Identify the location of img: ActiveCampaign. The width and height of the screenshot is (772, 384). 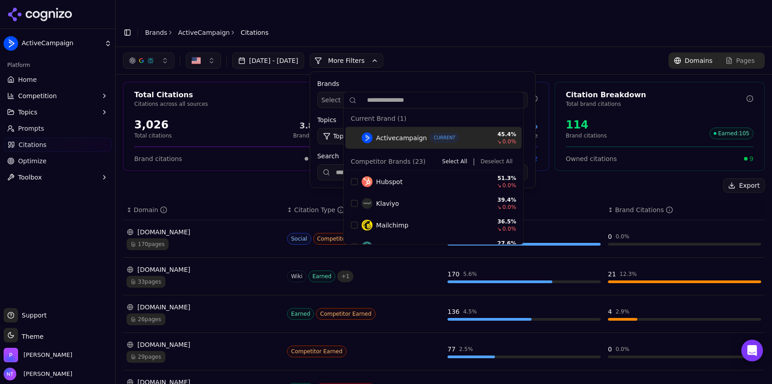
(11, 43).